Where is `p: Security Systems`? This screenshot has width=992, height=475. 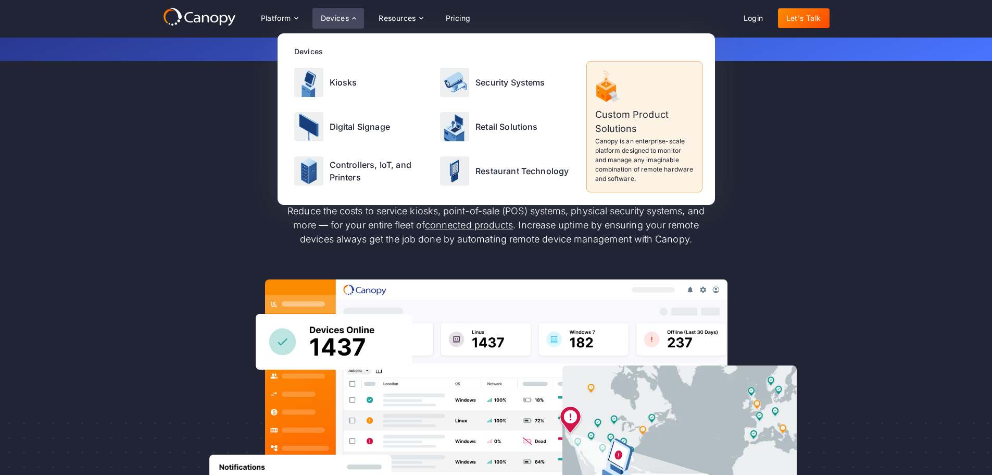
p: Security Systems is located at coordinates (510, 82).